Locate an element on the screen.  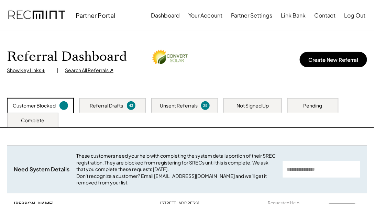
div: Referral Drafts is located at coordinates (107, 106).